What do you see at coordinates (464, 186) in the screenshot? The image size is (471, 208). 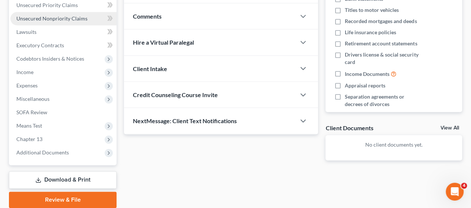 I see `span: 4` at bounding box center [464, 186].